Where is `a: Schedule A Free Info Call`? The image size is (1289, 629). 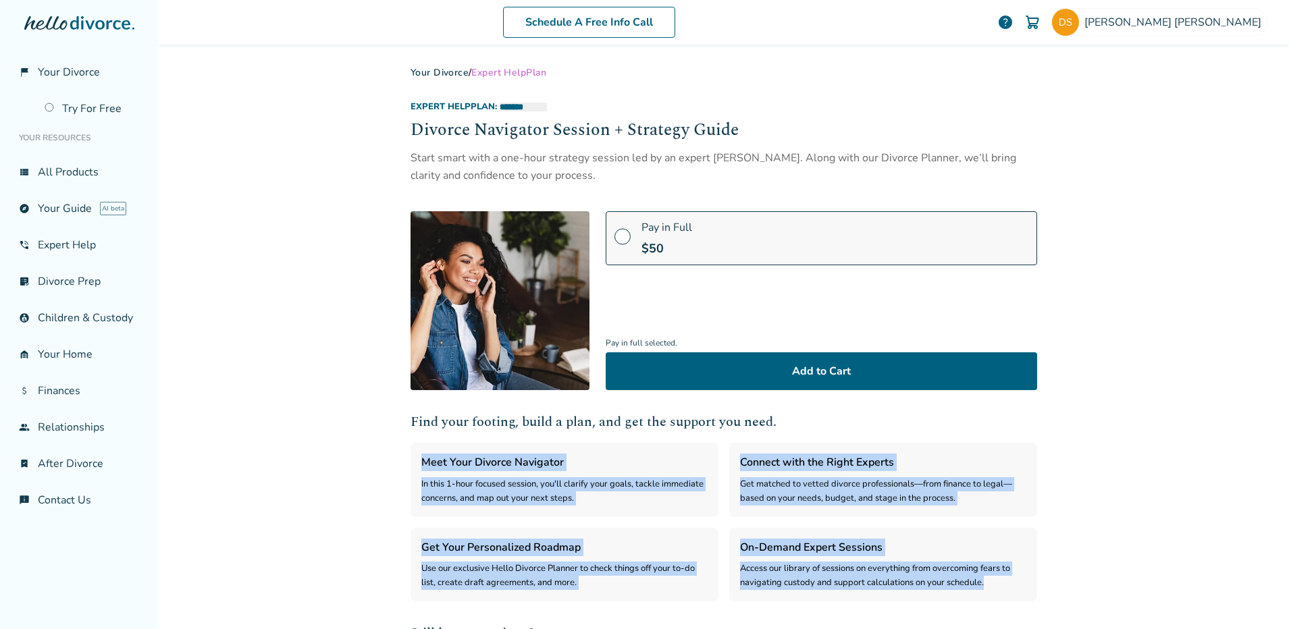
a: Schedule A Free Info Call is located at coordinates (589, 22).